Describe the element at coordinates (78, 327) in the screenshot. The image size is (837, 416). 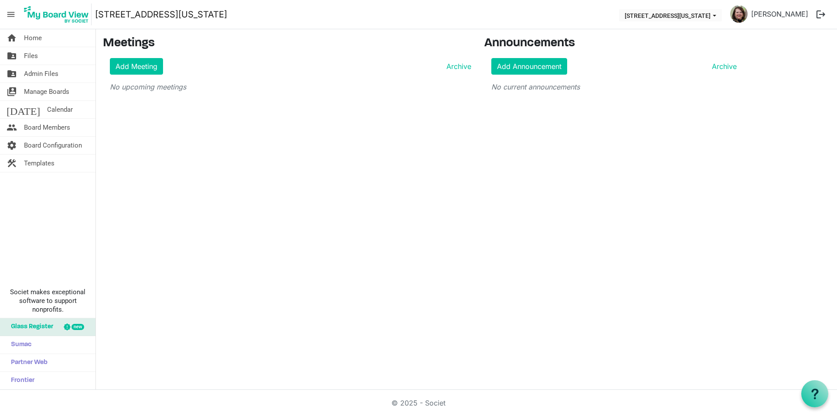
I see `div: new` at that location.